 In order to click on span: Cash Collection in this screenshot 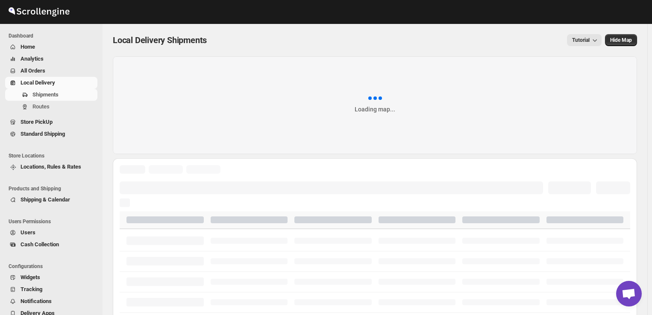, I will do `click(40, 245)`.